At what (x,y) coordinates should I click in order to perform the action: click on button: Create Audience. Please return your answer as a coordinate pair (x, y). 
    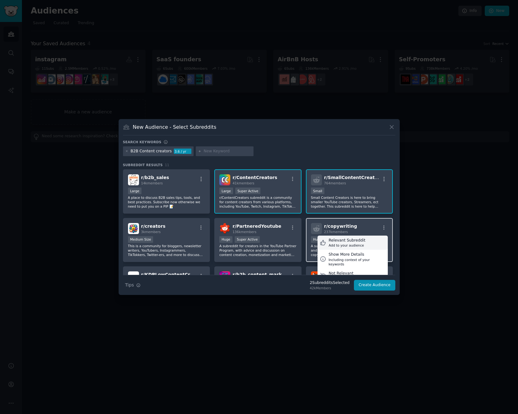
    Looking at the image, I should click on (375, 285).